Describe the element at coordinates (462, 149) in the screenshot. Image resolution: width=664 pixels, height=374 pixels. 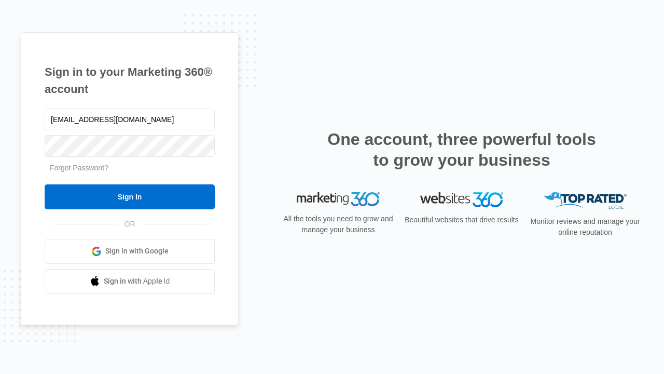
I see `h2: One account, three powerful tools to grow your business` at that location.